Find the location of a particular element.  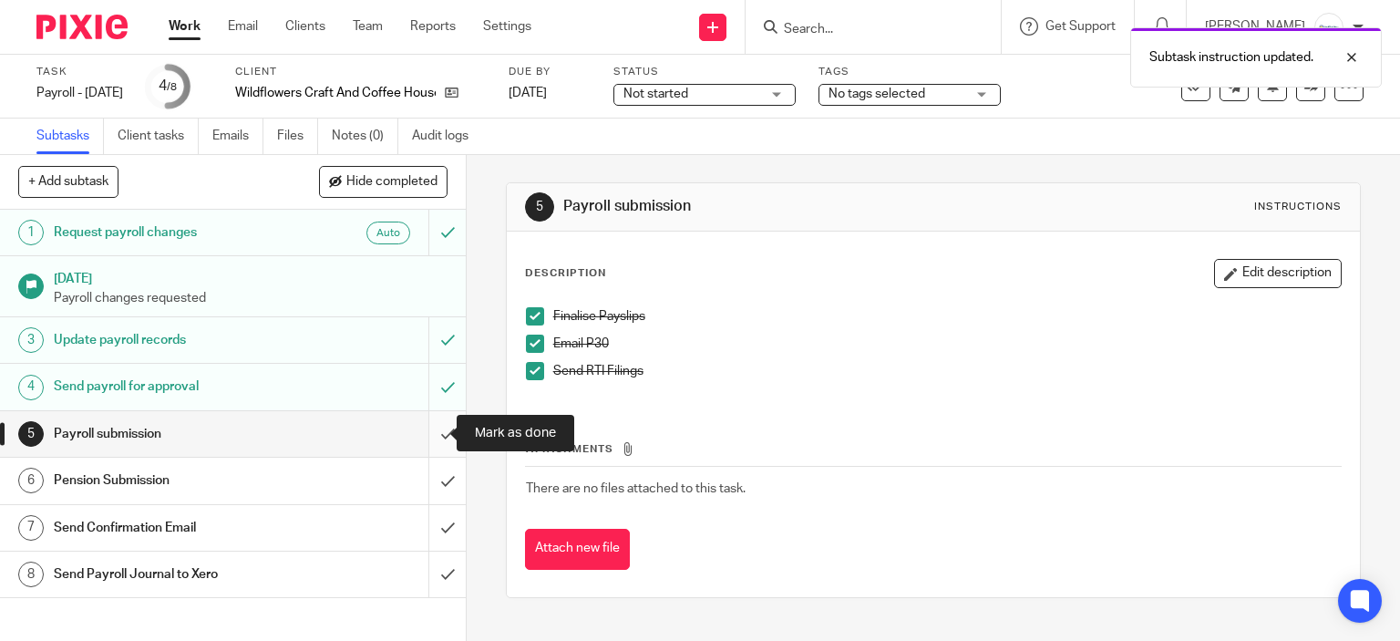

div: 7 is located at coordinates (31, 528).